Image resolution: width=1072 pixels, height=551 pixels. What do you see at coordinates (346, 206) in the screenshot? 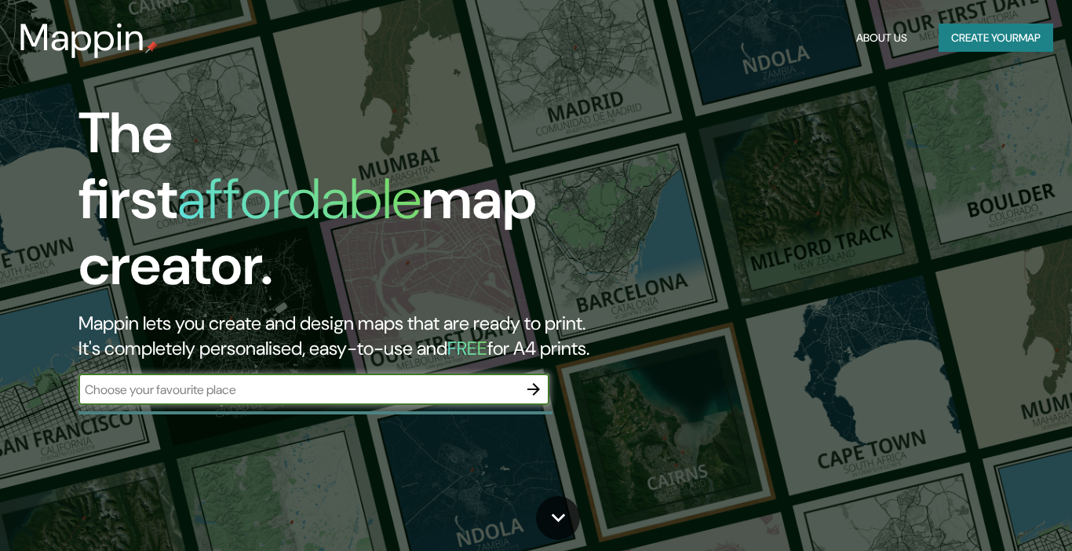
I see `h1: The first map creator.` at bounding box center [346, 206].